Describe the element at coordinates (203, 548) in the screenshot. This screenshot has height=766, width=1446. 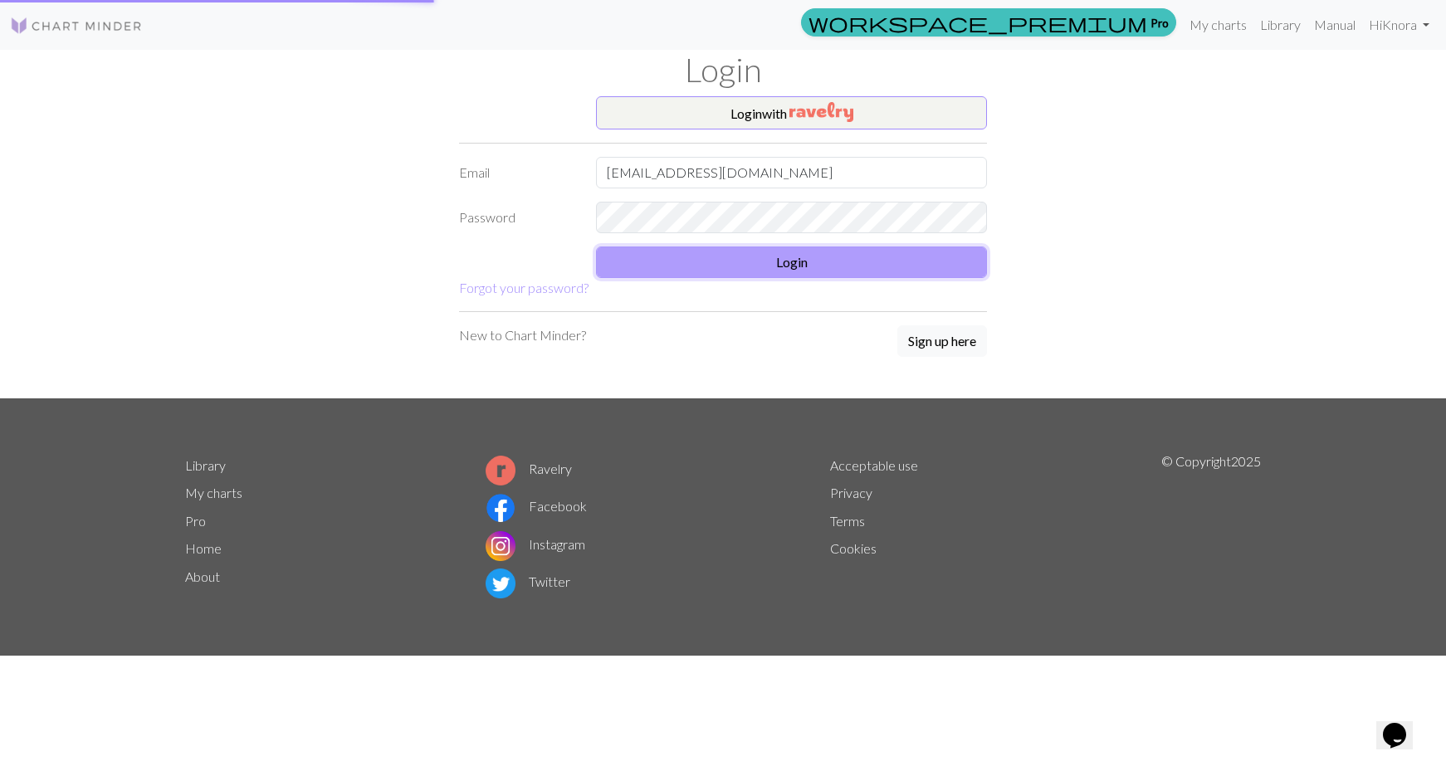
I see `a: Home` at that location.